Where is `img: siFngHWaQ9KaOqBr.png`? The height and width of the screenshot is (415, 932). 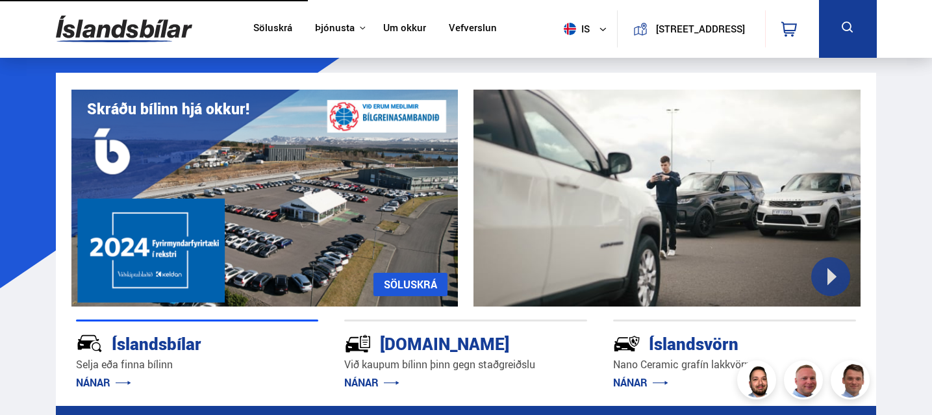 img: siFngHWaQ9KaOqBr.png is located at coordinates (805, 382).